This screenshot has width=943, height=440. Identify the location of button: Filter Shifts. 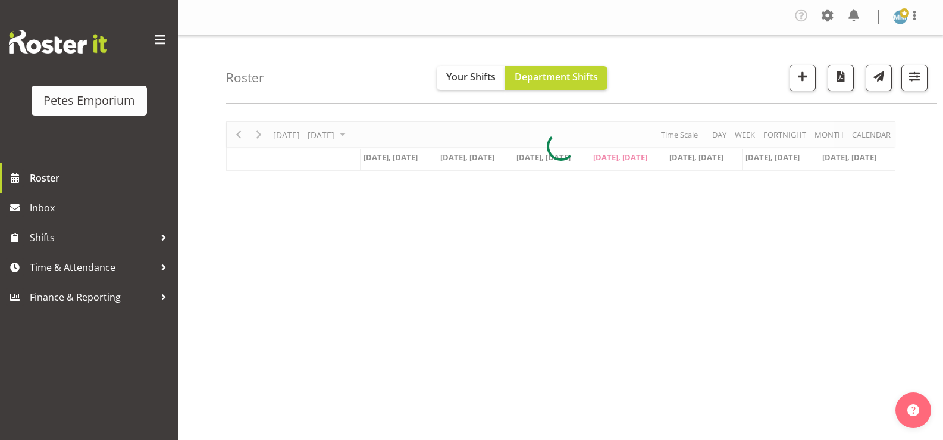
(914, 78).